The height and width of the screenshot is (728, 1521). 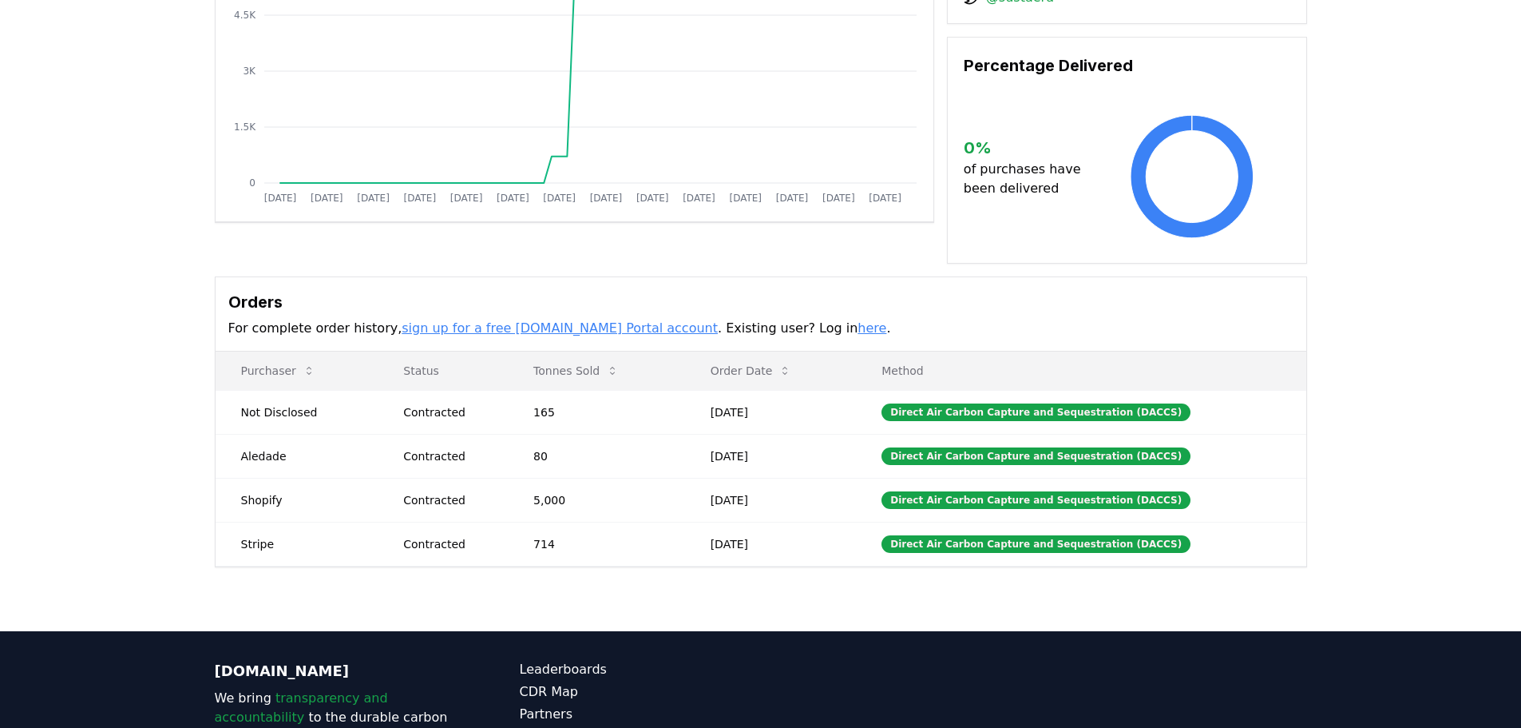 I want to click on h3: Orders, so click(x=761, y=302).